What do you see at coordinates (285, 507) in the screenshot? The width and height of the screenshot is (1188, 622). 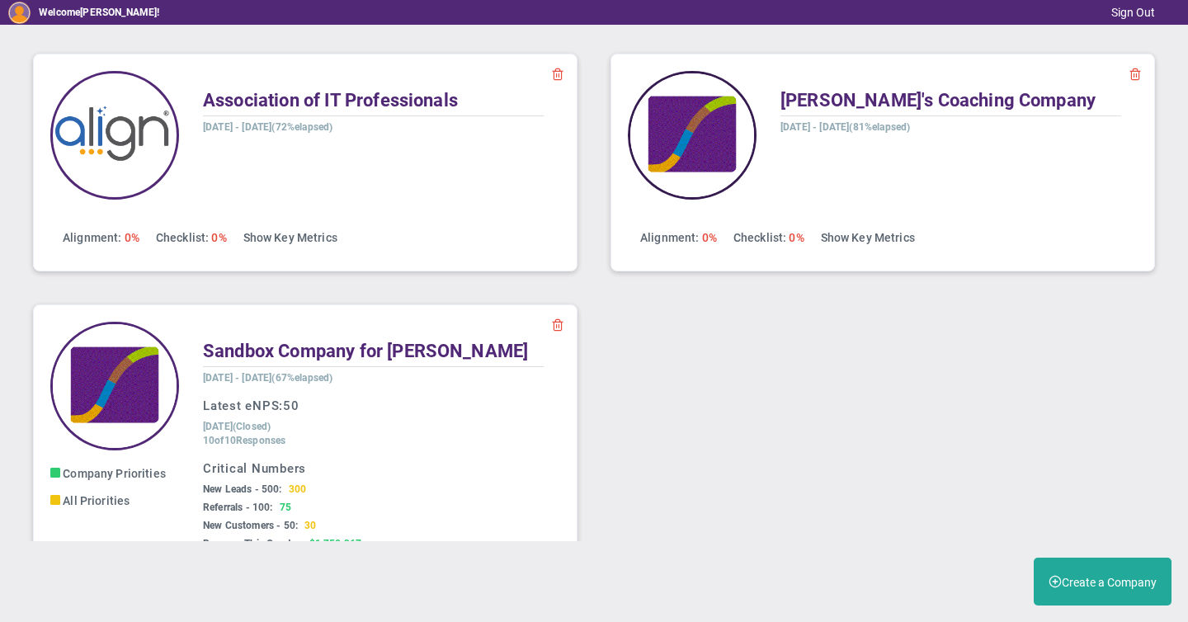 I see `span: 75` at bounding box center [285, 507].